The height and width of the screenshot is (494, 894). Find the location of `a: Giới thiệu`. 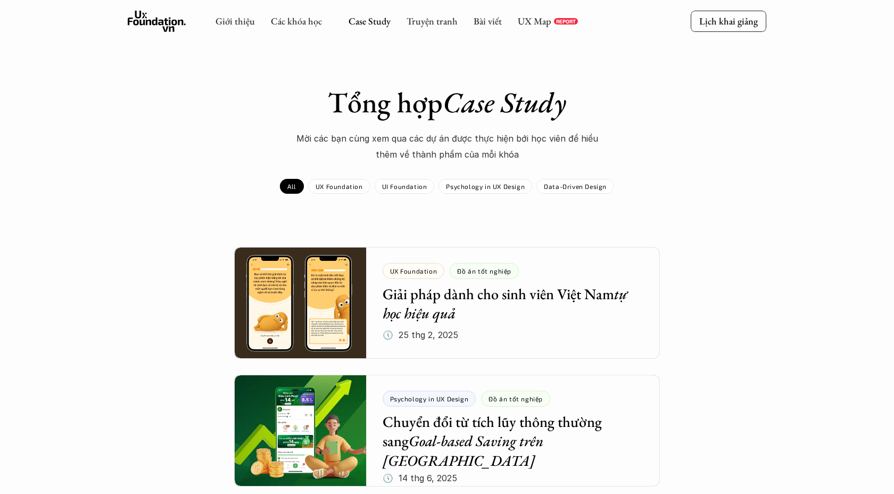

a: Giới thiệu is located at coordinates (235, 21).